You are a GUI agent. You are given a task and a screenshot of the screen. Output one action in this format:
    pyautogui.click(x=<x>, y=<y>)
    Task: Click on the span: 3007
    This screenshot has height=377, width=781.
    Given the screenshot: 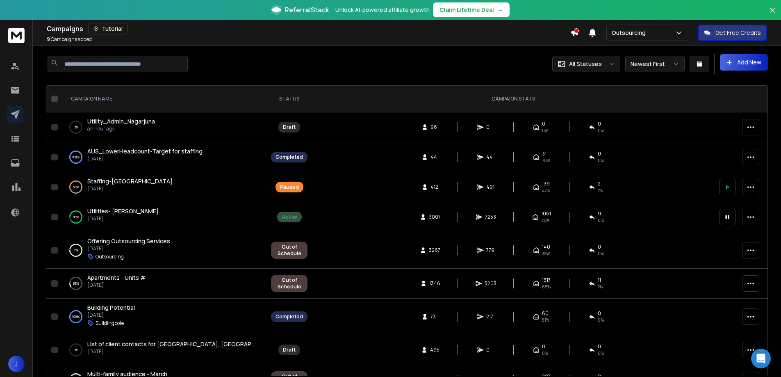 What is the action you would take?
    pyautogui.click(x=434, y=217)
    